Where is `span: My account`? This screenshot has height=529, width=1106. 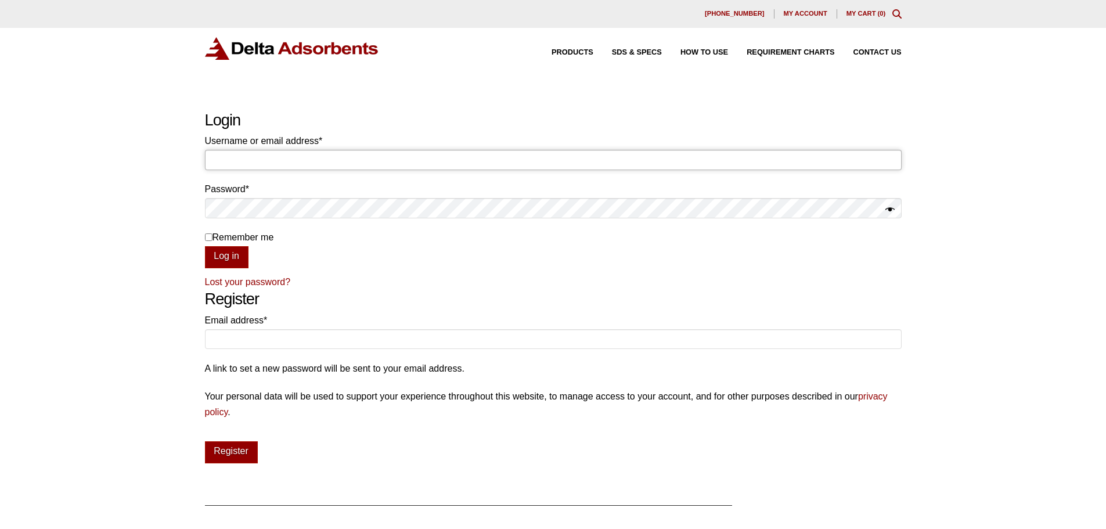
span: My account is located at coordinates (806, 13).